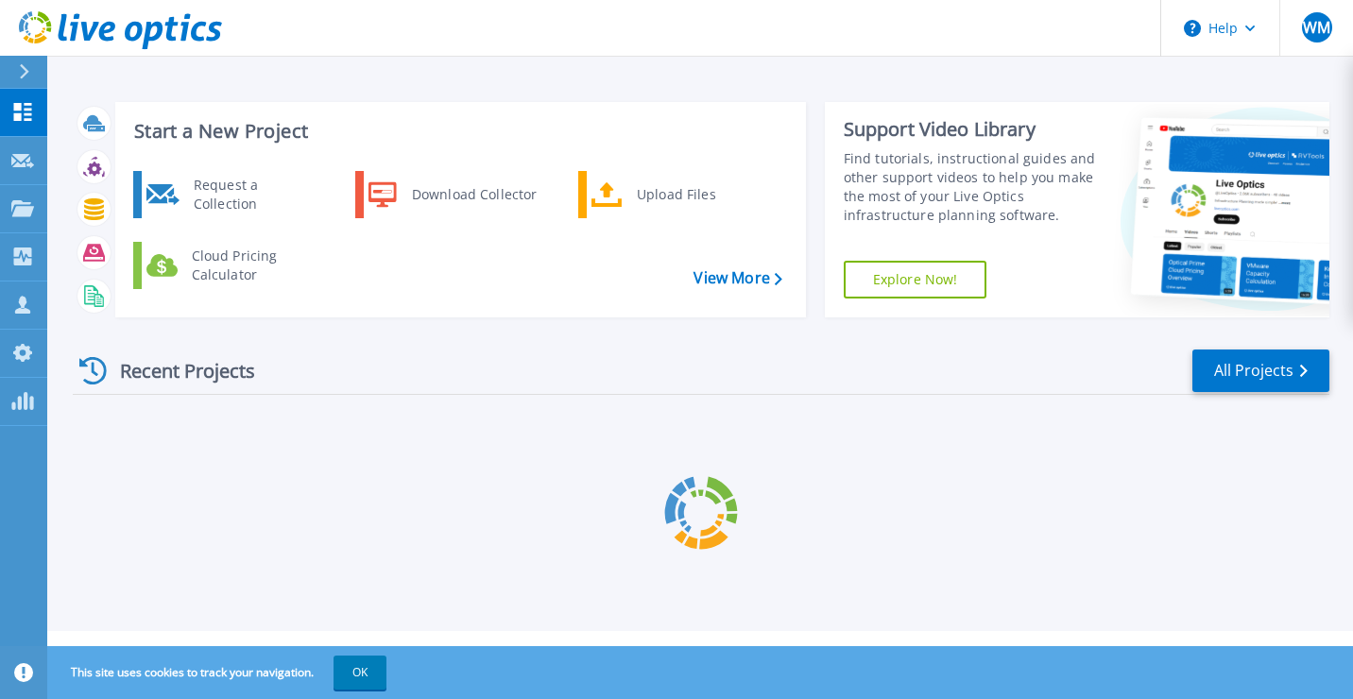 This screenshot has height=699, width=1353. What do you see at coordinates (219, 673) in the screenshot?
I see `span: This site uses cookies to track your navigation.` at bounding box center [219, 673].